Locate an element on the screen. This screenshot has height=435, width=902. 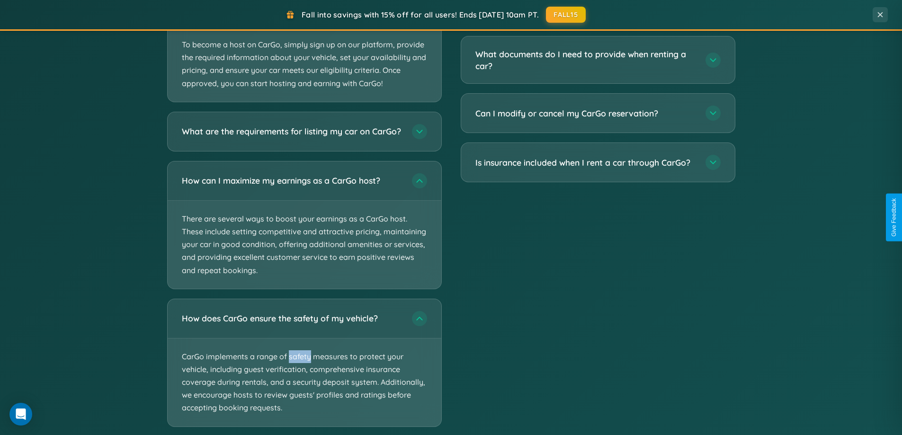
div: Give Feedback is located at coordinates (894, 217).